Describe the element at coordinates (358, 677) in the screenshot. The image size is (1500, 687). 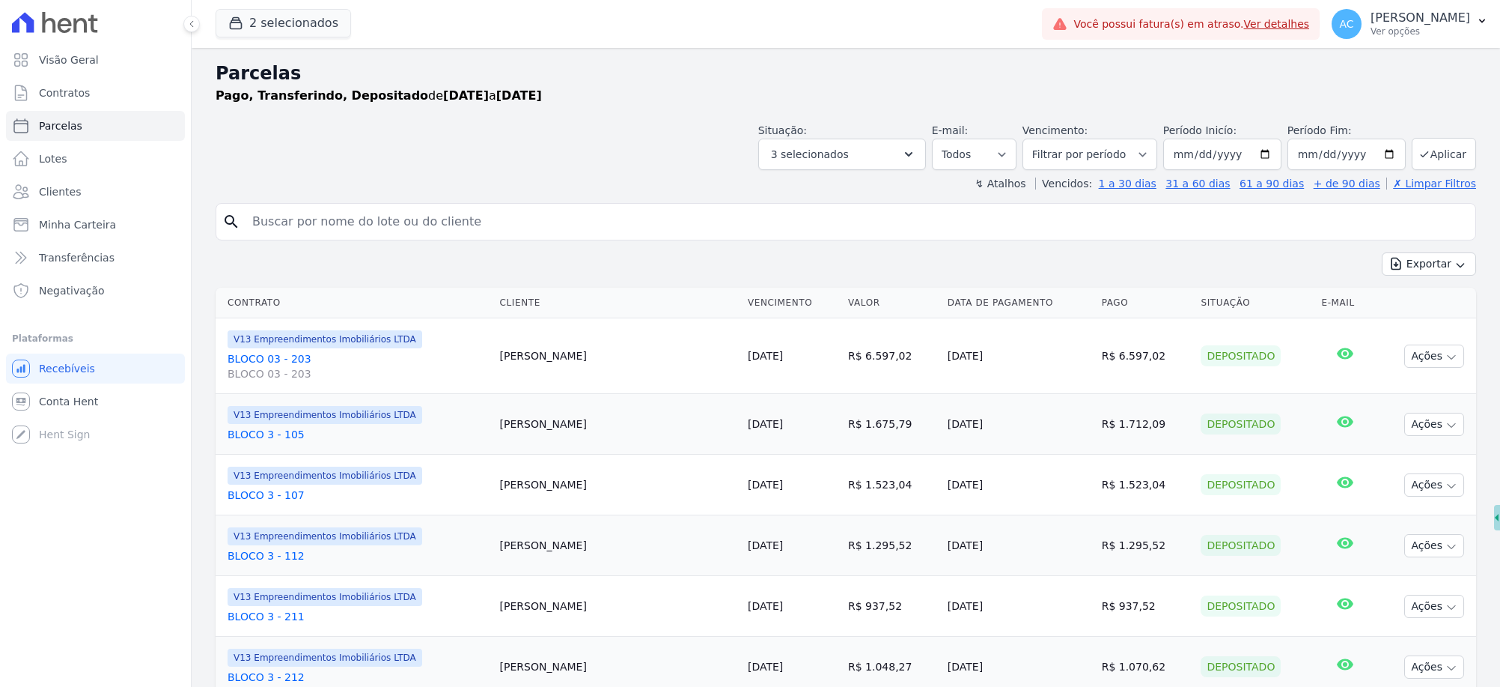
I see `a: BLOCO 3 - 212` at that location.